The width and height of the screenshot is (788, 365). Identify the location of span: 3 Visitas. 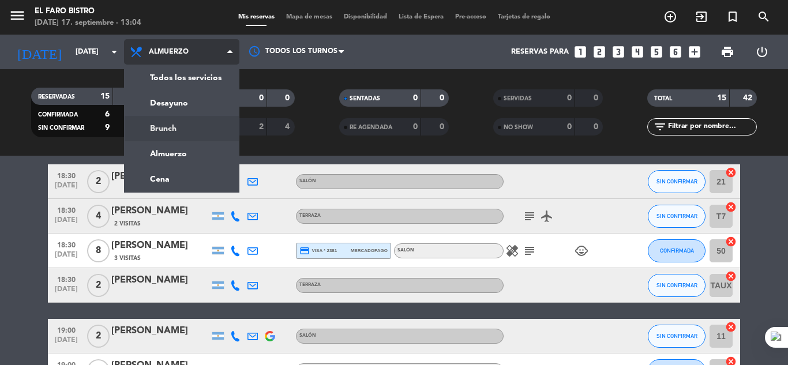
(128, 259).